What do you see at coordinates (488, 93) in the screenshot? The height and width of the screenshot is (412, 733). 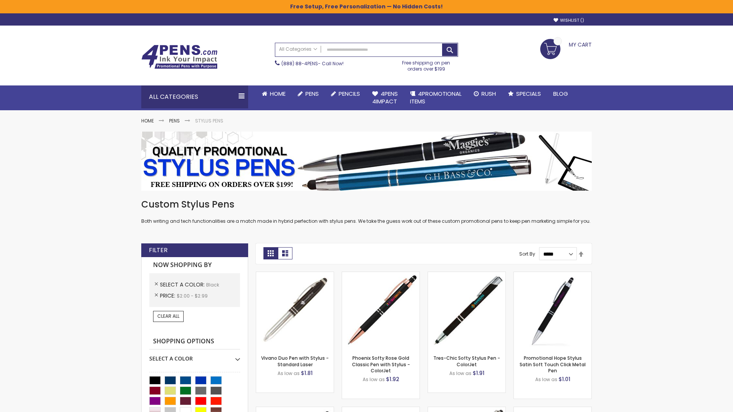 I see `span: Rush` at bounding box center [488, 93].